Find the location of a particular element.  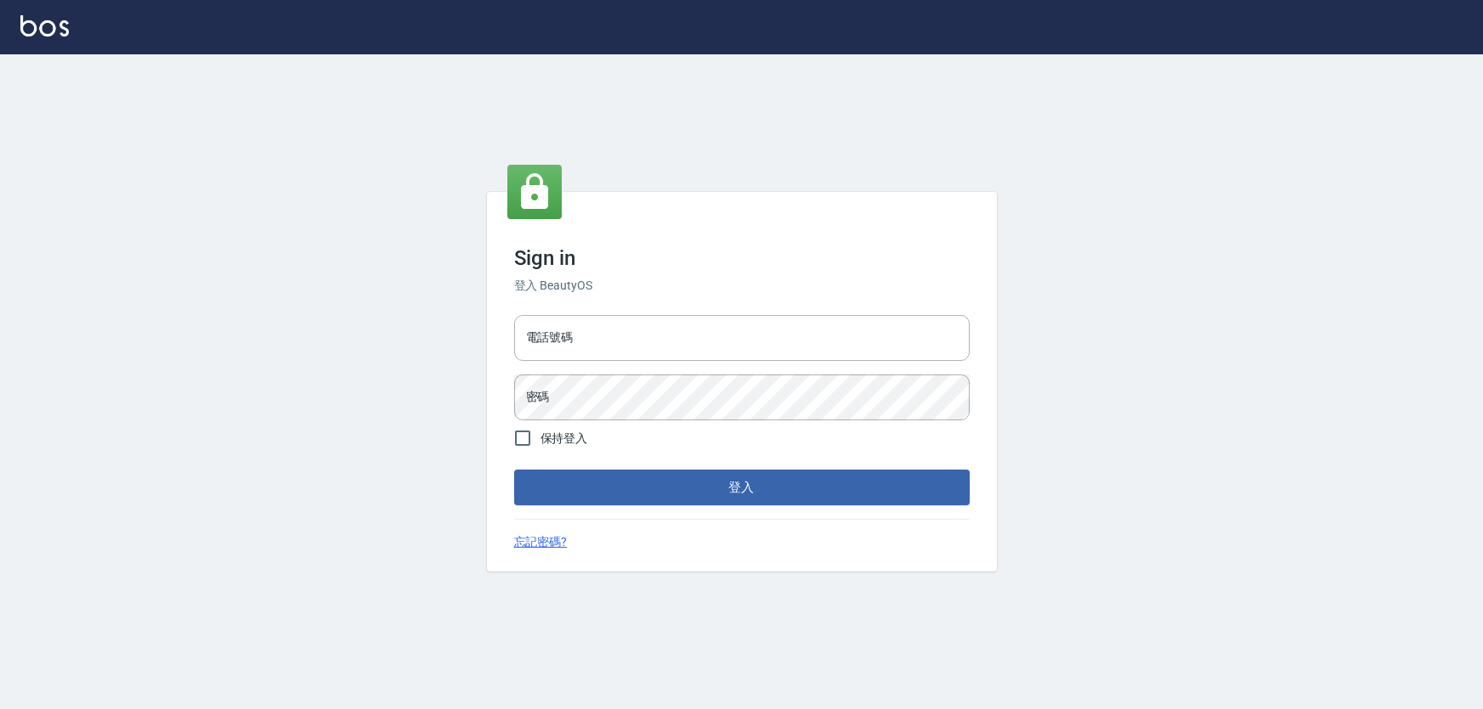

h6: 登入 BeautyOS is located at coordinates (742, 285).